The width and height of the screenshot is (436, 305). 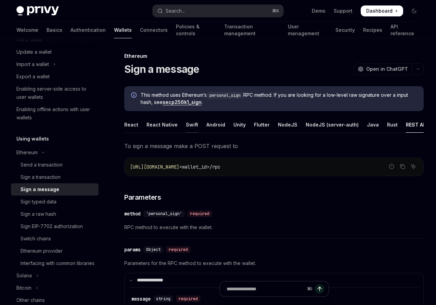 What do you see at coordinates (239, 124) in the screenshot?
I see `div: Unity` at bounding box center [239, 124].